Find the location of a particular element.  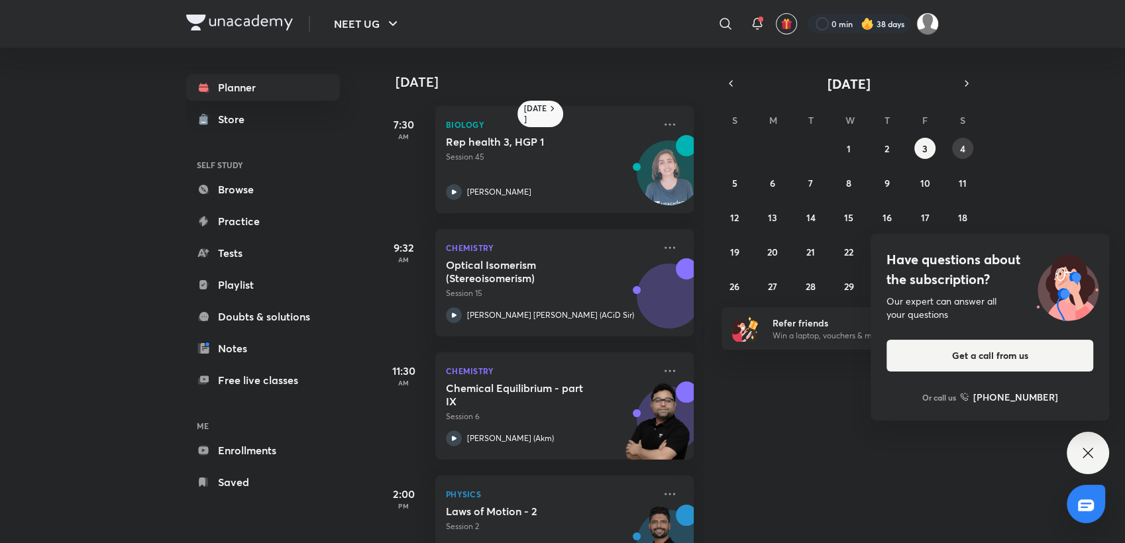

a: Company Logo is located at coordinates (239, 24).